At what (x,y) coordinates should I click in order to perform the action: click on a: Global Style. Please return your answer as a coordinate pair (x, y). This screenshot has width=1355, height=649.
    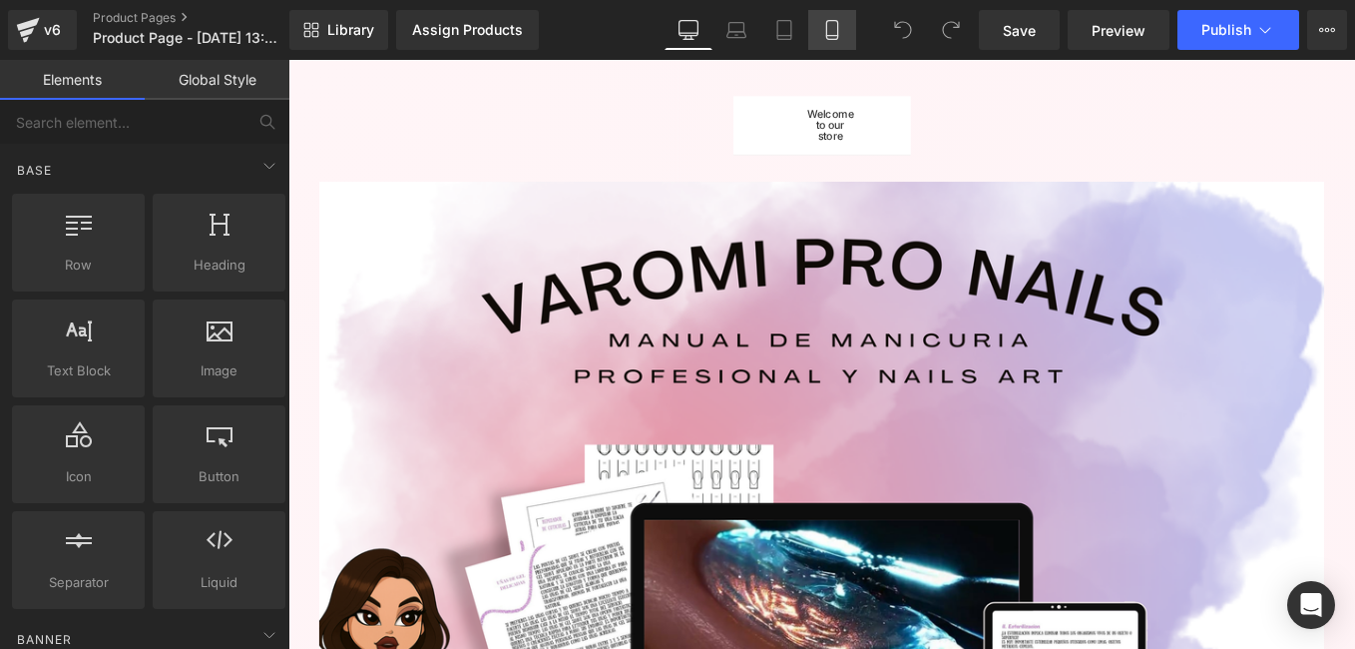
    Looking at the image, I should click on (217, 80).